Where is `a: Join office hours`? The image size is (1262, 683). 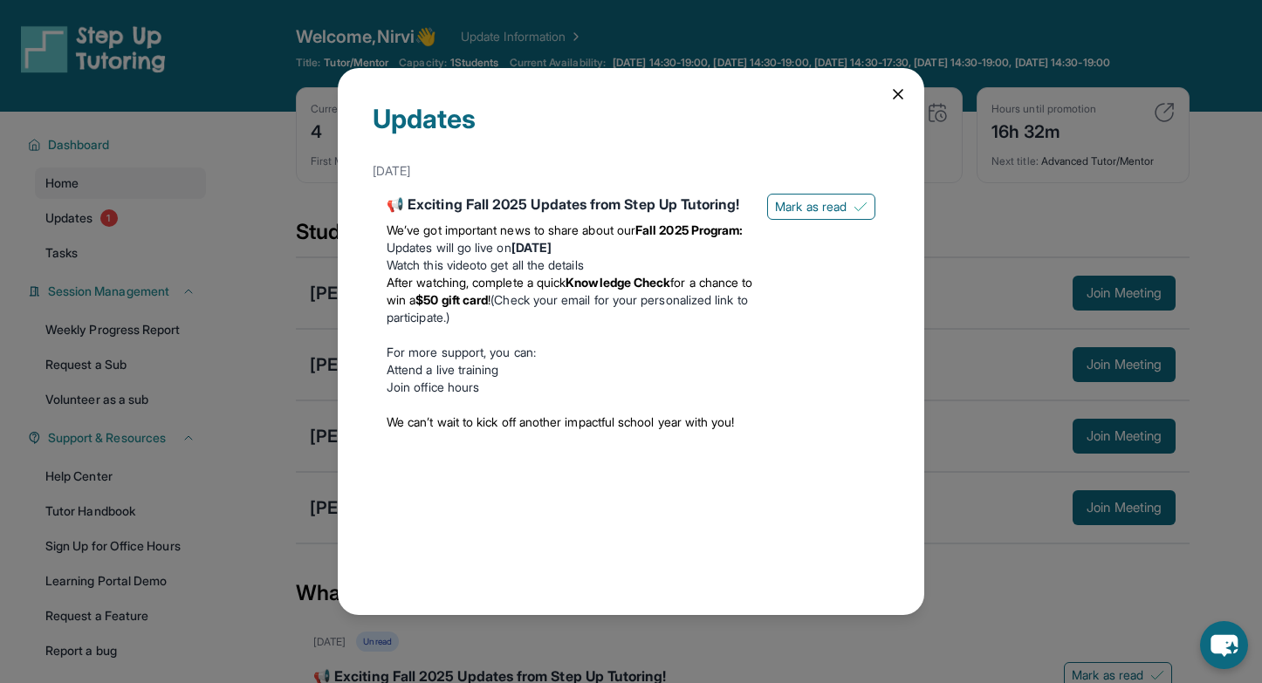
a: Join office hours is located at coordinates (433, 387).